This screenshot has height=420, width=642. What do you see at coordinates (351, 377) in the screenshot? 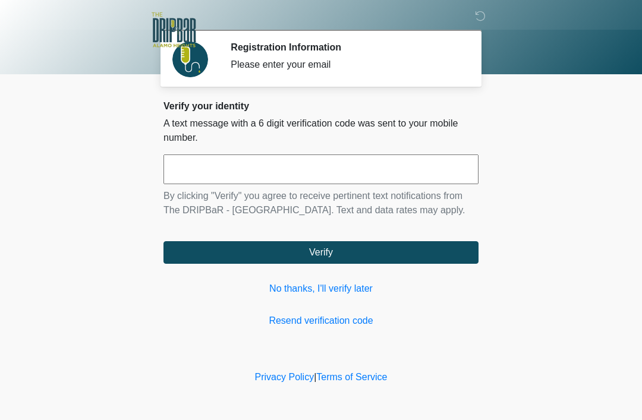
I see `a: Terms of Service` at bounding box center [351, 377].